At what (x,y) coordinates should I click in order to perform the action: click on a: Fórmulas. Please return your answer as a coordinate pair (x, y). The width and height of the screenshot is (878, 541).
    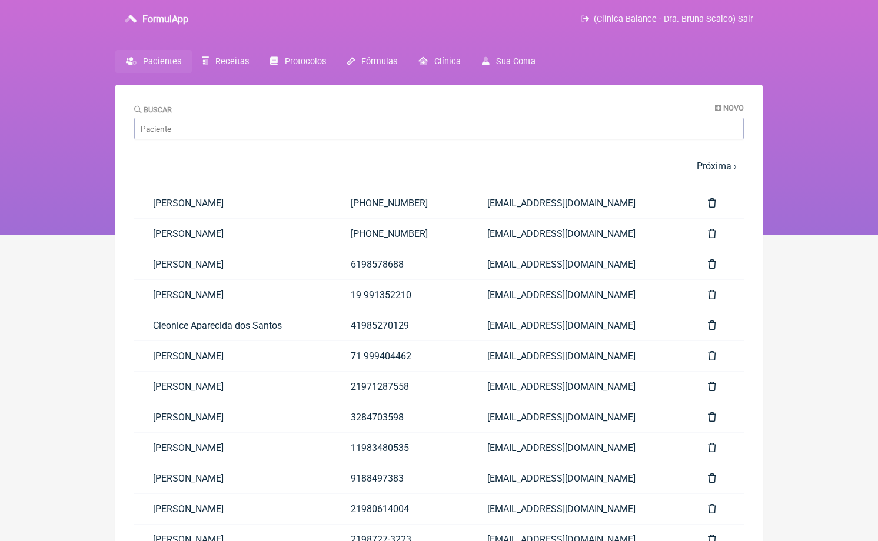
    Looking at the image, I should click on (372, 61).